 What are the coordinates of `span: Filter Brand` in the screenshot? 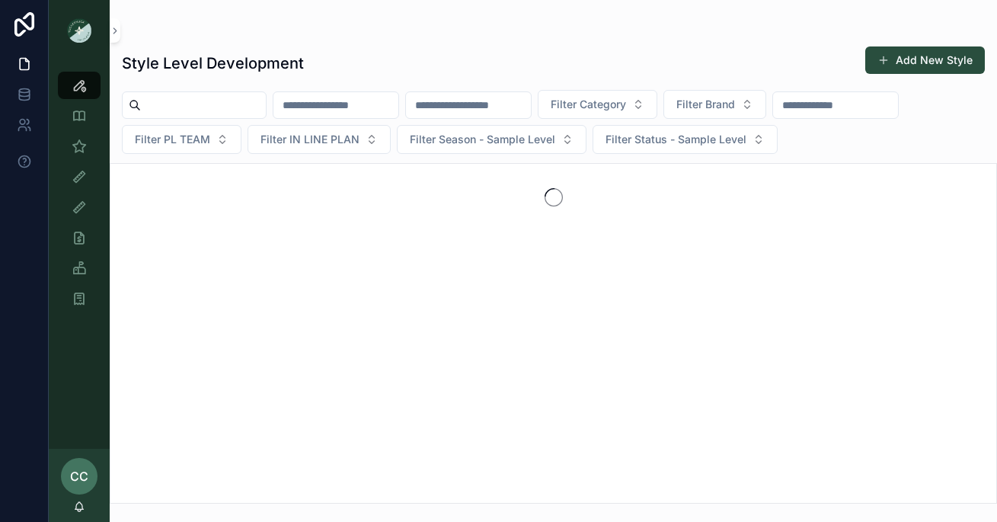 It's located at (705, 104).